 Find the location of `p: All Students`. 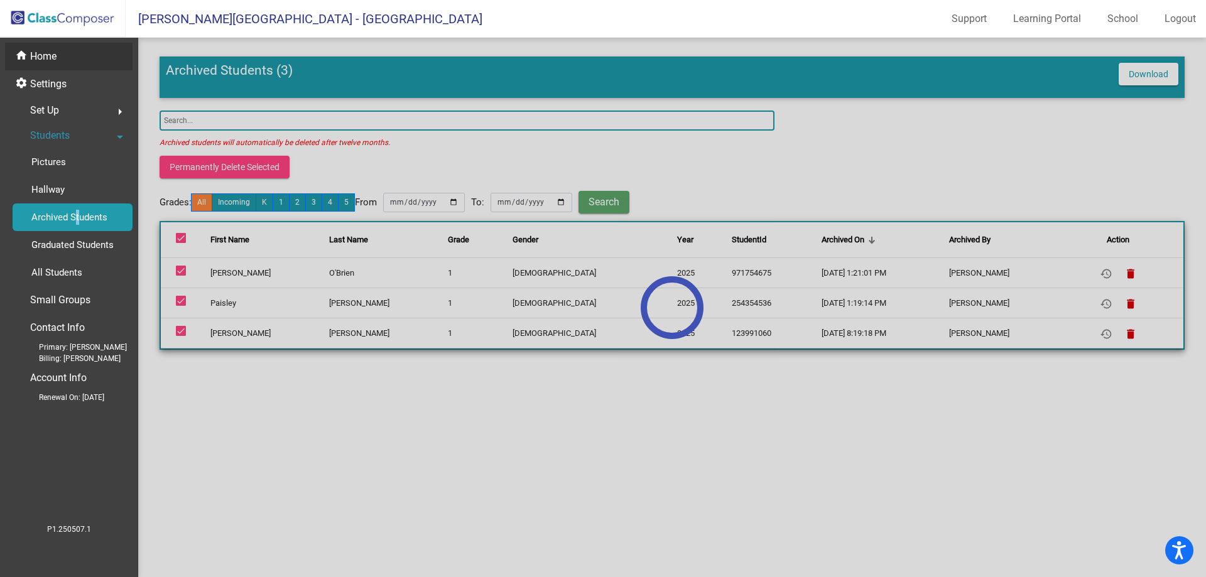

p: All Students is located at coordinates (57, 273).